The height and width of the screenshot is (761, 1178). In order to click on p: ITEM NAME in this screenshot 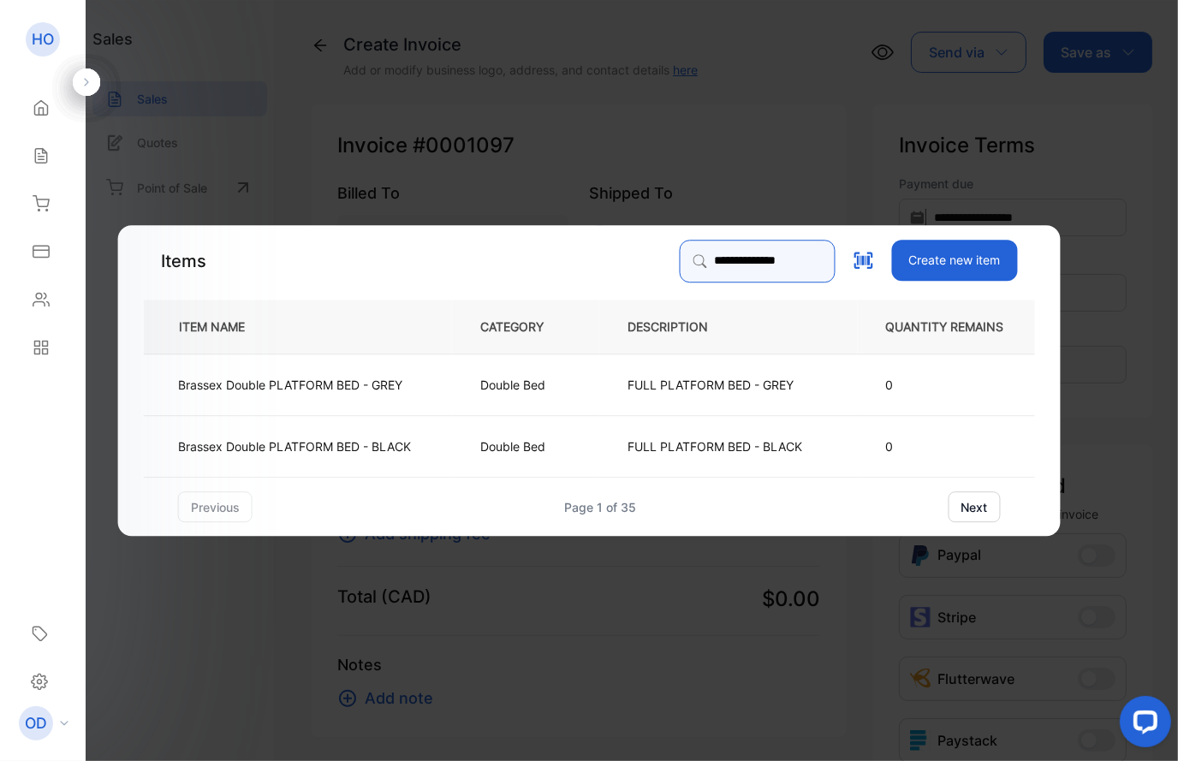, I will do `click(222, 326)`.